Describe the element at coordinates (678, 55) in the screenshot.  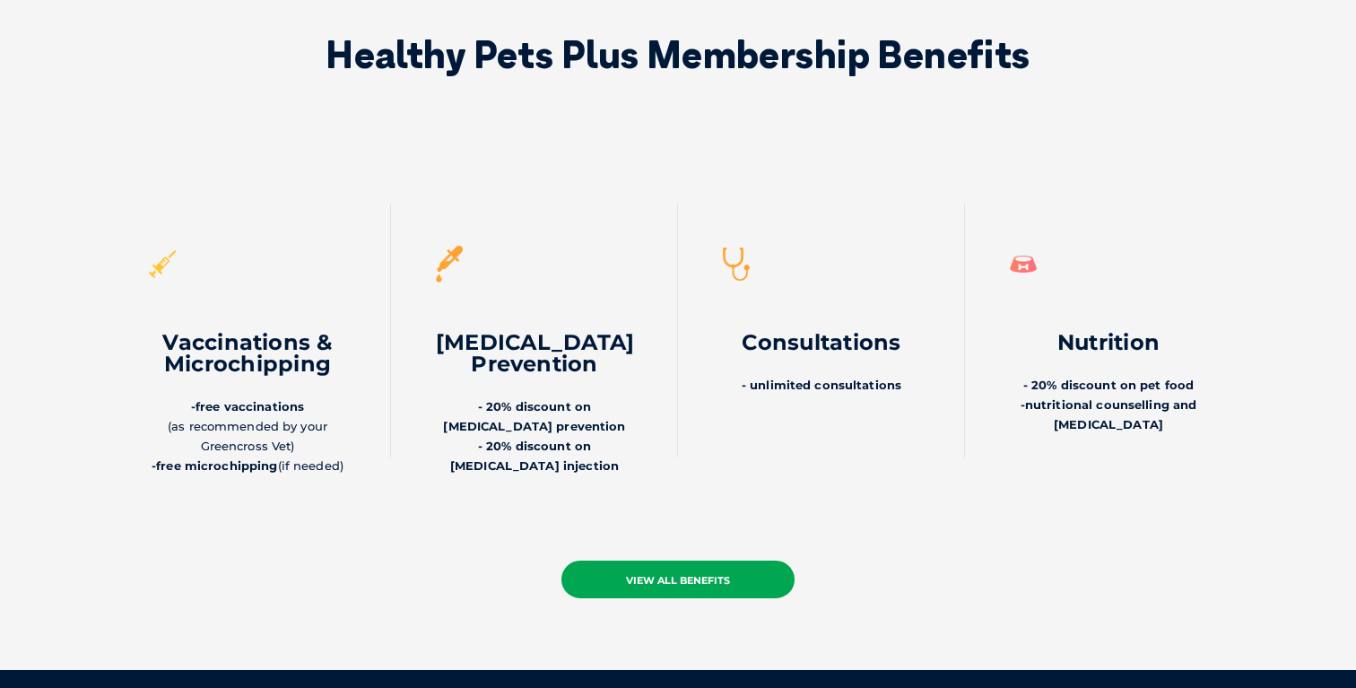
I see `h2: Healthy Pets Plus Membership Benefits` at that location.